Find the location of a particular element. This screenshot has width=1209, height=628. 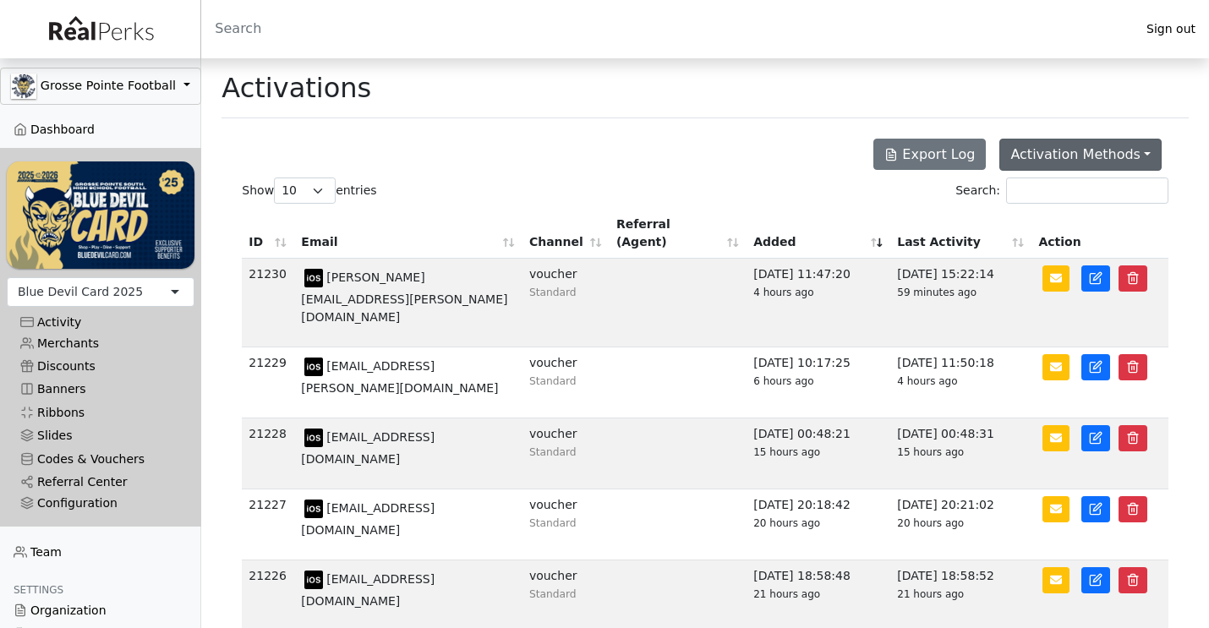

span: model: iPhone device: ios id: 67C2514E-D748-4D2D-AB38-340AD735FA50 is located at coordinates (314, 437).